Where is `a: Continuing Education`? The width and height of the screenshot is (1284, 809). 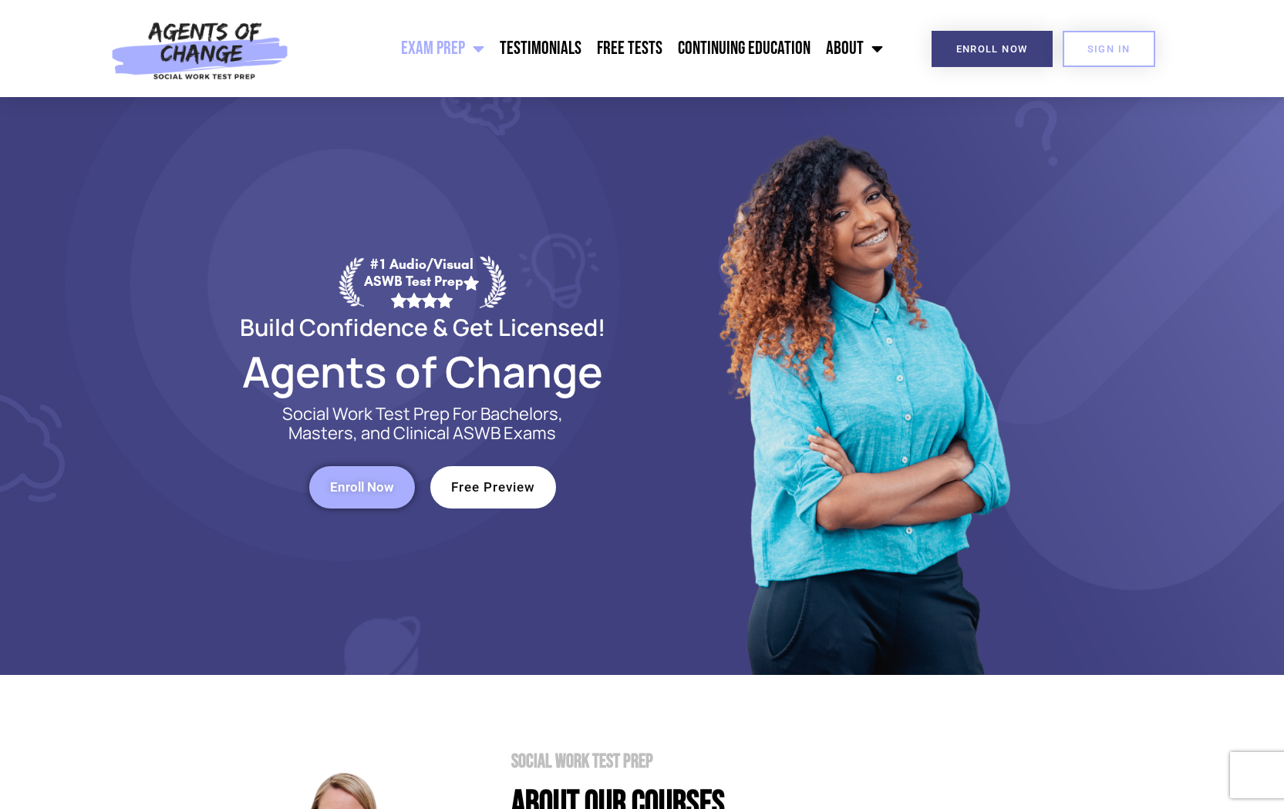 a: Continuing Education is located at coordinates (744, 49).